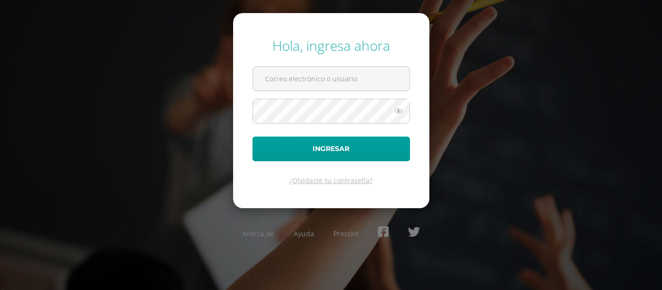  Describe the element at coordinates (331, 79) in the screenshot. I see `input: Correo electrónico o usuario` at that location.